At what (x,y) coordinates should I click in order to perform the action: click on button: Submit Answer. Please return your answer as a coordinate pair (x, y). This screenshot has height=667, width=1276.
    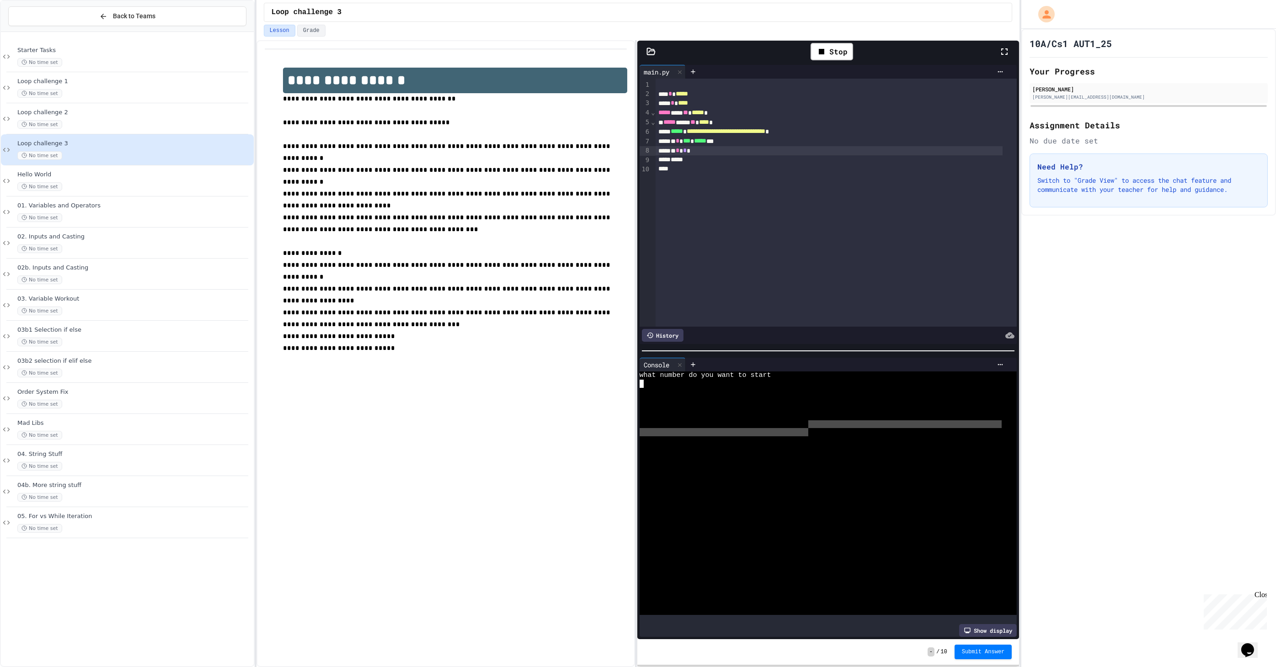
    Looking at the image, I should click on (983, 652).